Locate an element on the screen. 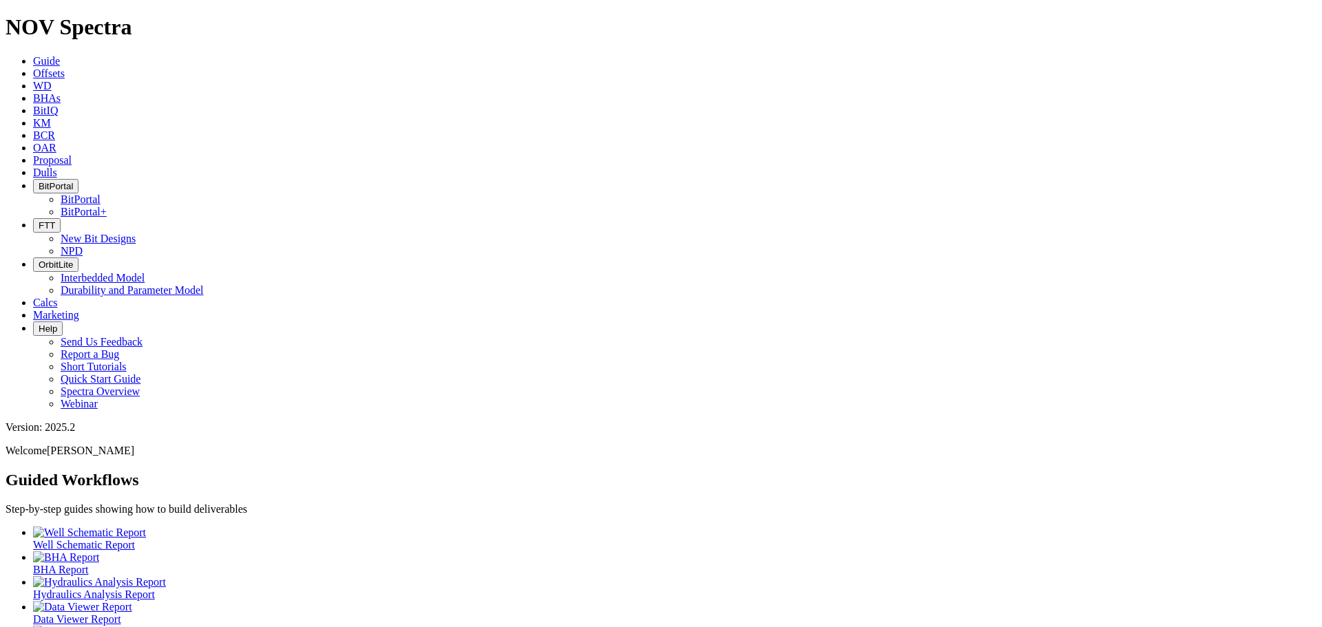 The image size is (1322, 627). a: Offsets is located at coordinates (49, 73).